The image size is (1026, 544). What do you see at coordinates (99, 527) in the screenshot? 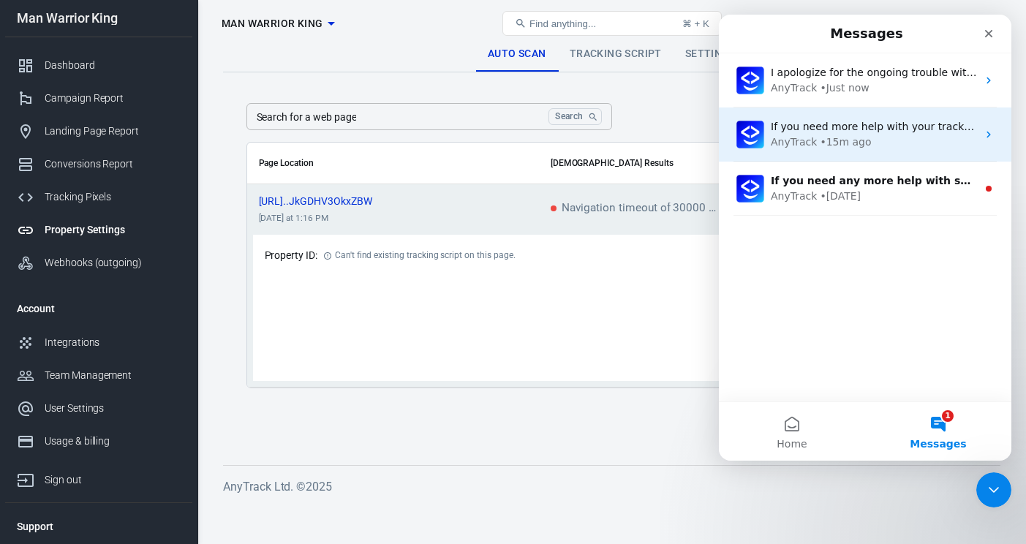
I see `li: Support` at bounding box center [99, 527].